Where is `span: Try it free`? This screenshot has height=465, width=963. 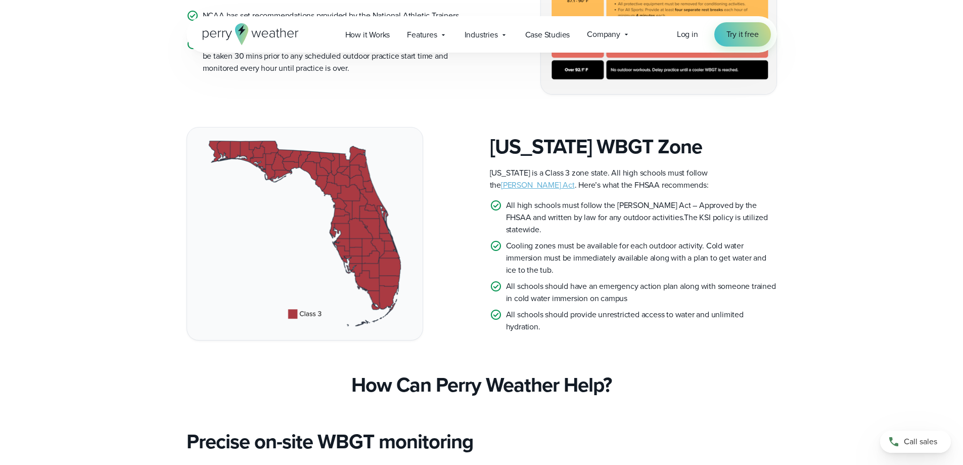
span: Try it free is located at coordinates (743, 34).